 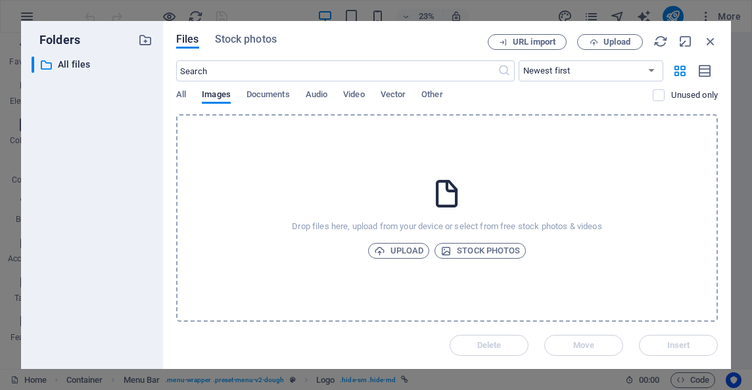 I want to click on p: Folders, so click(x=56, y=40).